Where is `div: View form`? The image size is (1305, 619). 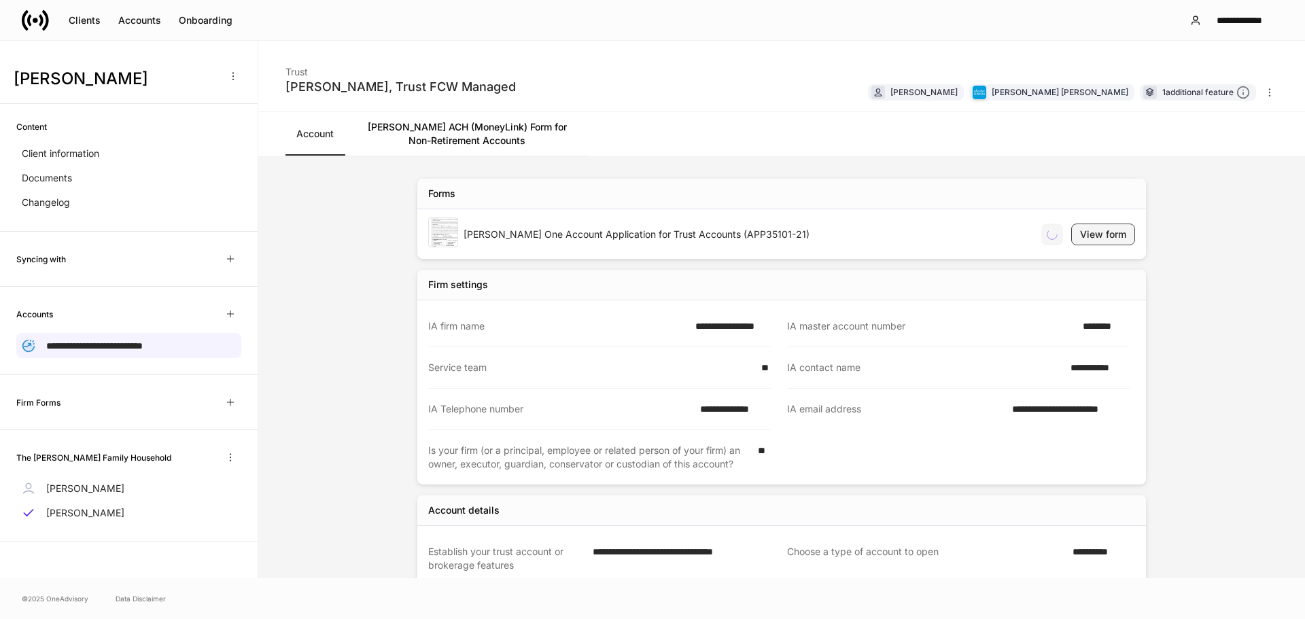
div: View form is located at coordinates (1103, 234).